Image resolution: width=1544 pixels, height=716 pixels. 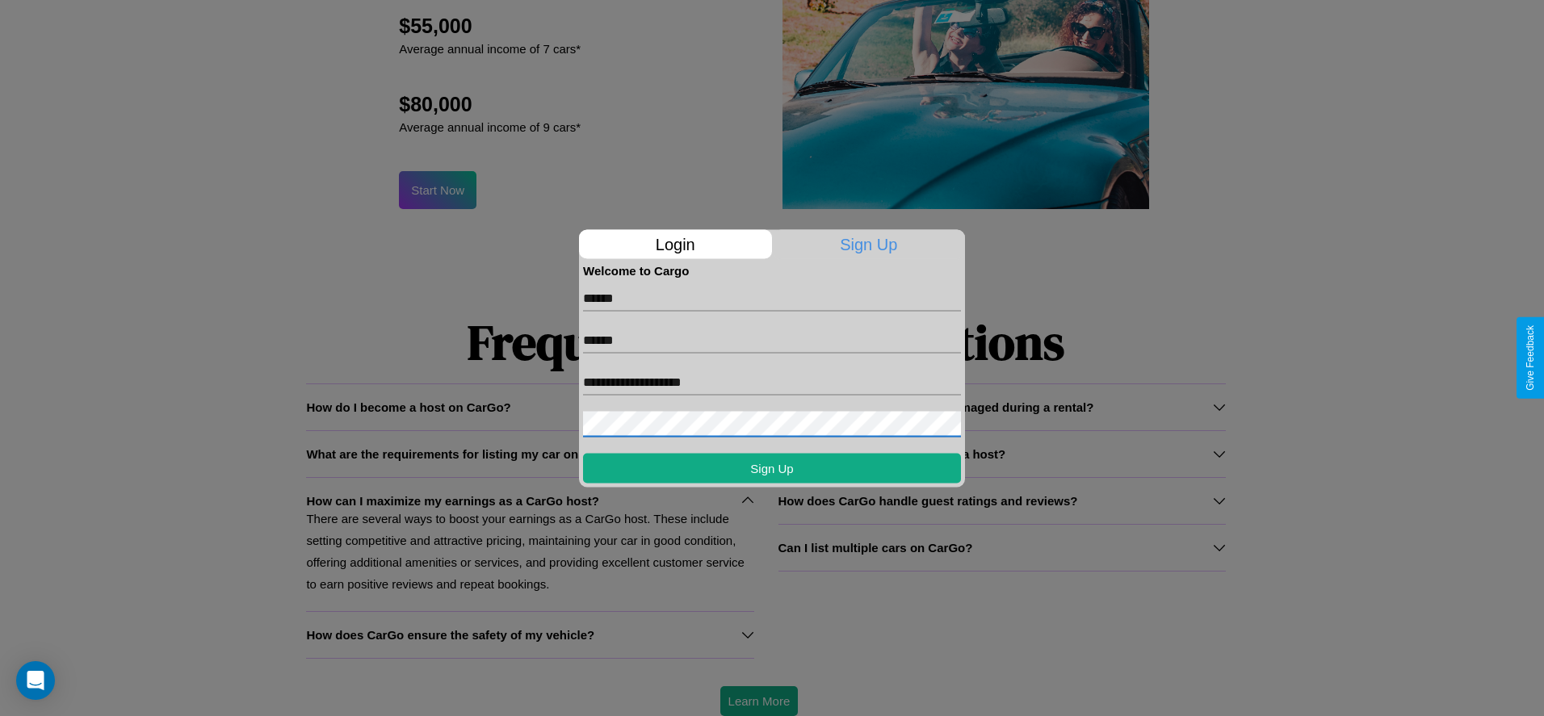 I want to click on p: Login, so click(x=675, y=244).